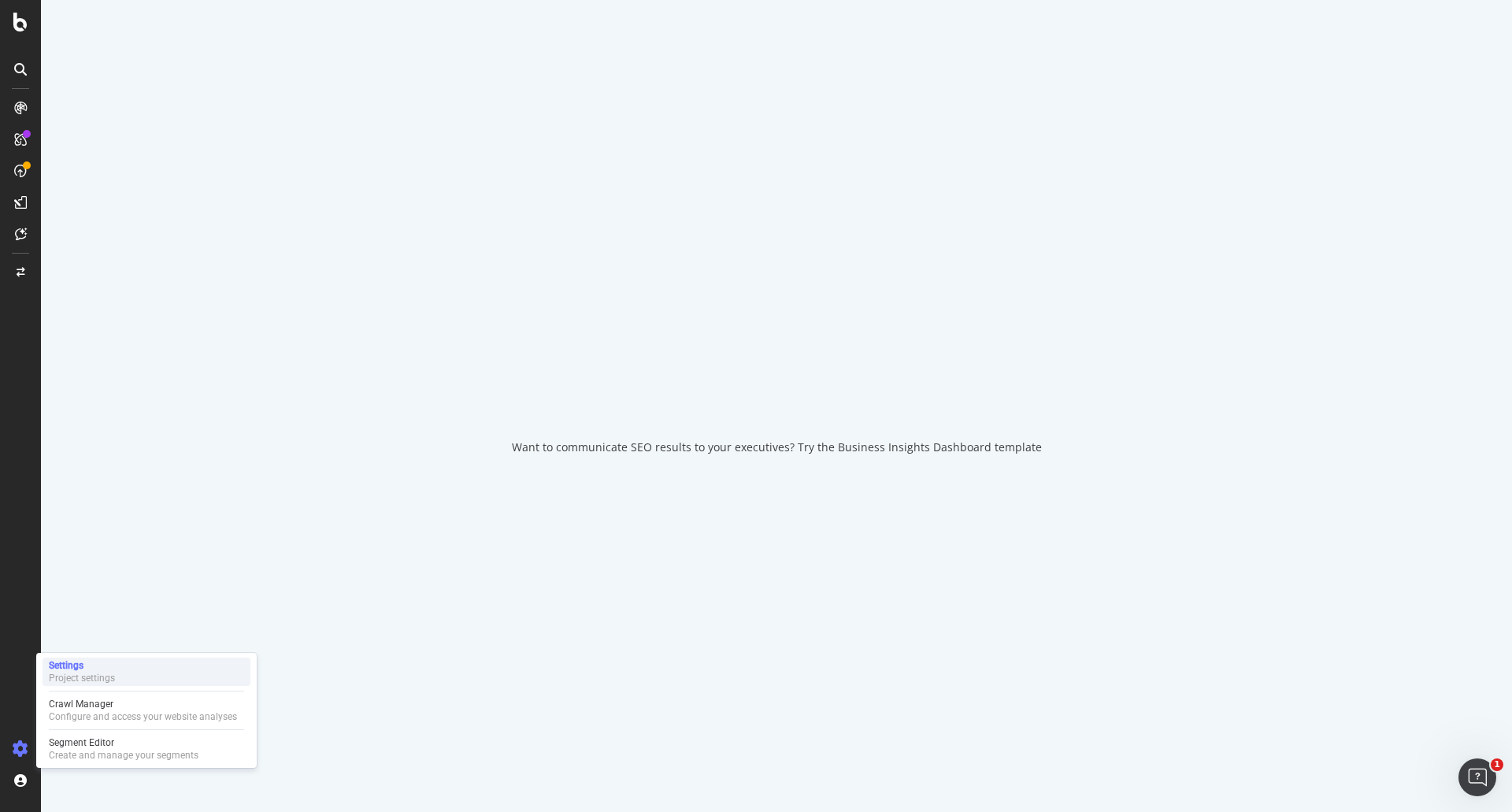 This screenshot has width=1512, height=812. What do you see at coordinates (124, 756) in the screenshot?
I see `div: Create and manage your segments` at bounding box center [124, 756].